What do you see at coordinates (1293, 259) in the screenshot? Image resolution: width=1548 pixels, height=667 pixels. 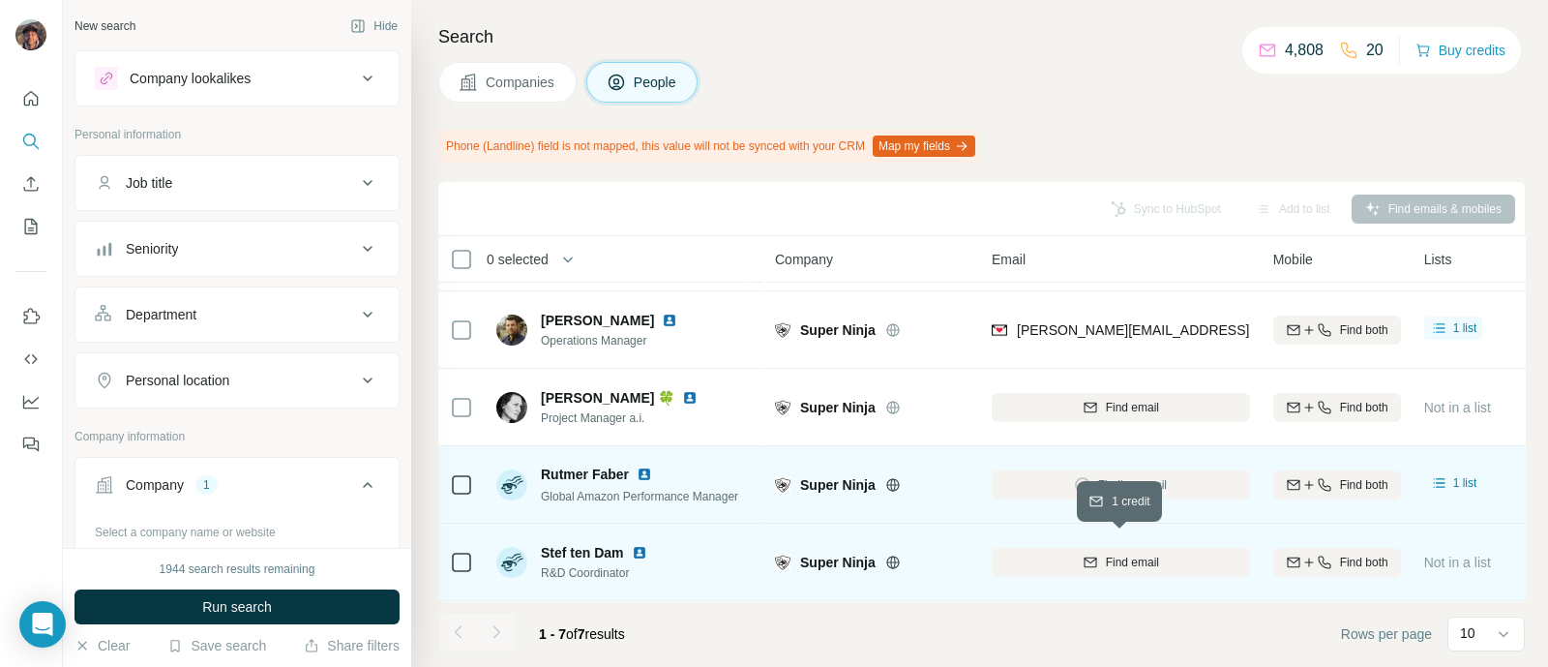 I see `span: Mobile` at bounding box center [1293, 259].